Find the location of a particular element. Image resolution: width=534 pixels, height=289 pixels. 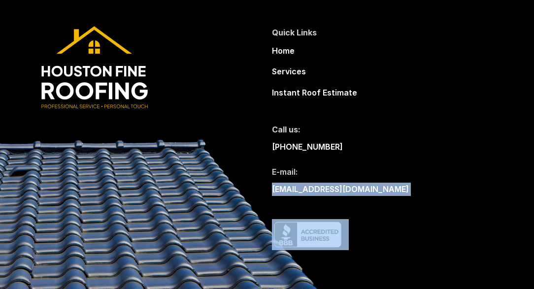

a: Instant Roof Estimate is located at coordinates (314, 92).